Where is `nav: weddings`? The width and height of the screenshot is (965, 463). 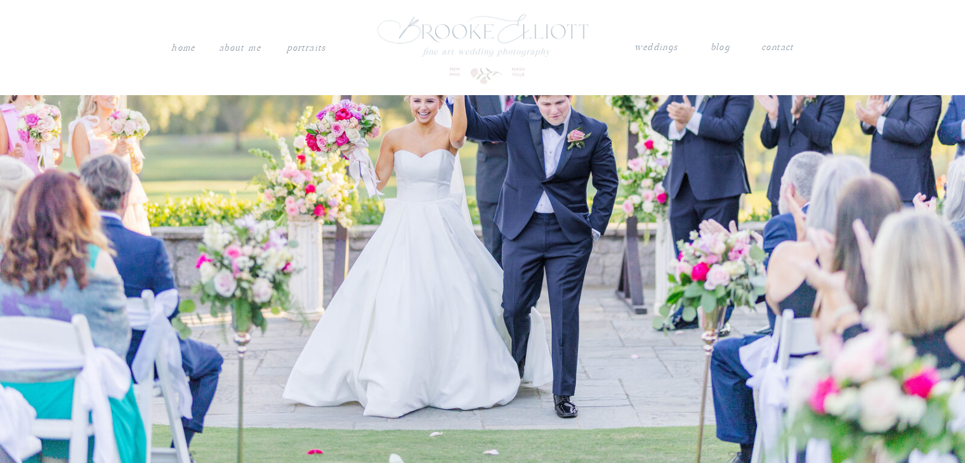
nav: weddings is located at coordinates (656, 48).